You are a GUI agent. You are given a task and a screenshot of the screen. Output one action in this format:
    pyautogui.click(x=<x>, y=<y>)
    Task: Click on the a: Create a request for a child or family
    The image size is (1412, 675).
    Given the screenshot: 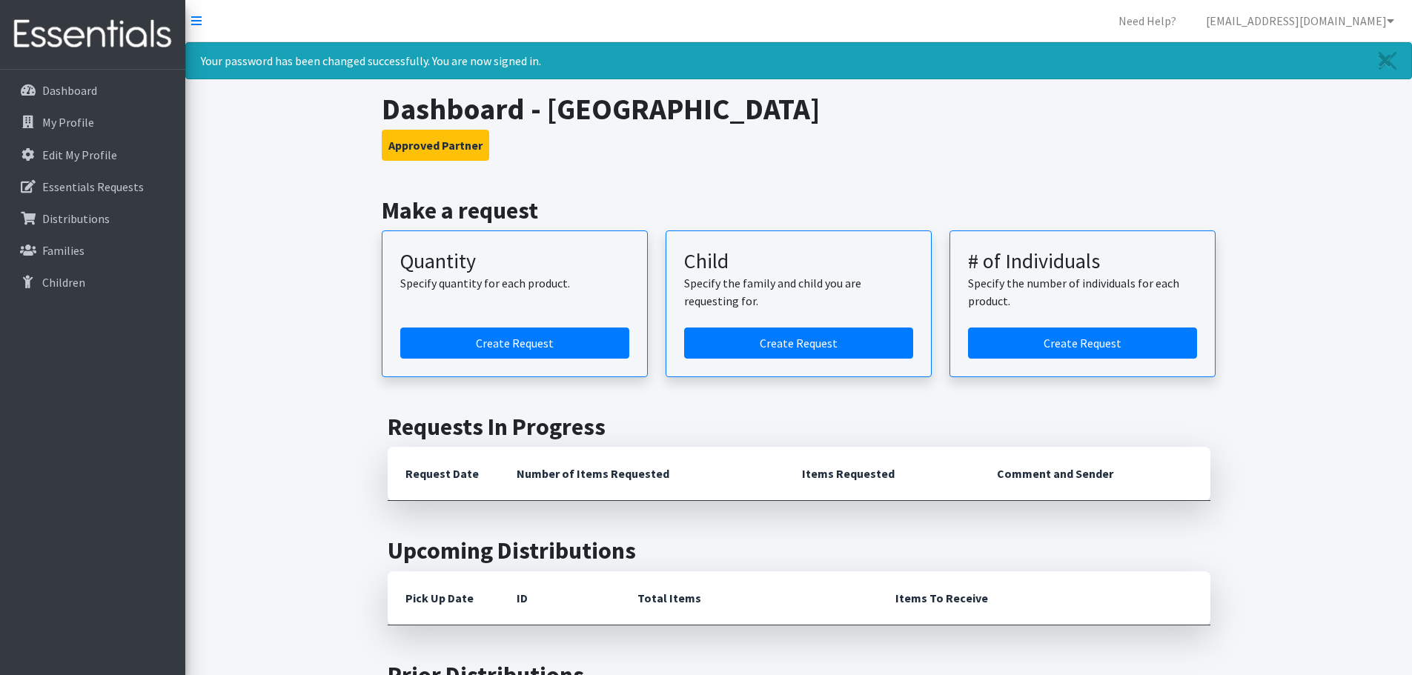 What is the action you would take?
    pyautogui.click(x=798, y=343)
    